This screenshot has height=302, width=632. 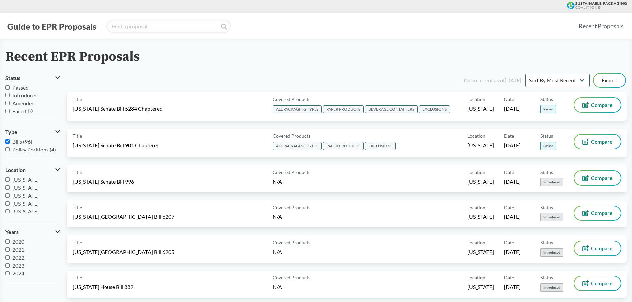 I want to click on input: Find a proposal, so click(x=169, y=26).